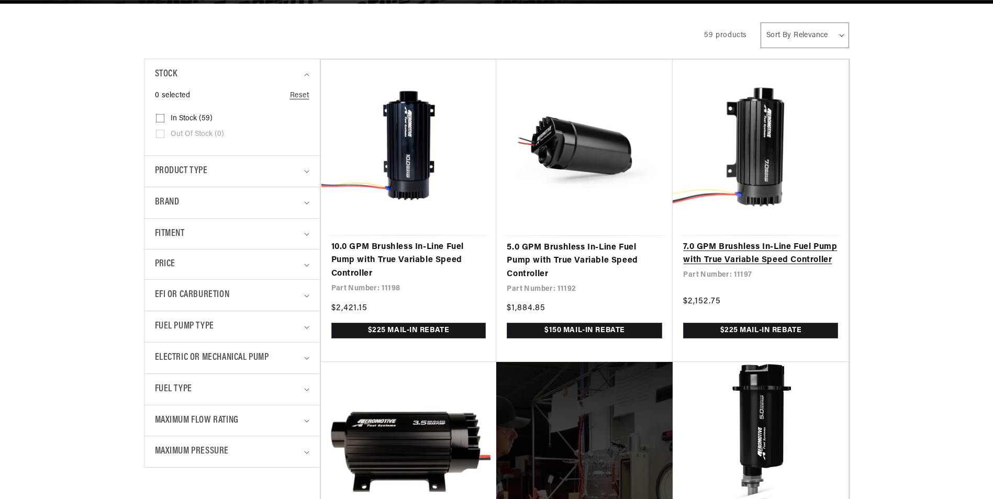 This screenshot has width=993, height=499. Describe the element at coordinates (197, 421) in the screenshot. I see `span: Maximum Flow Rating` at that location.